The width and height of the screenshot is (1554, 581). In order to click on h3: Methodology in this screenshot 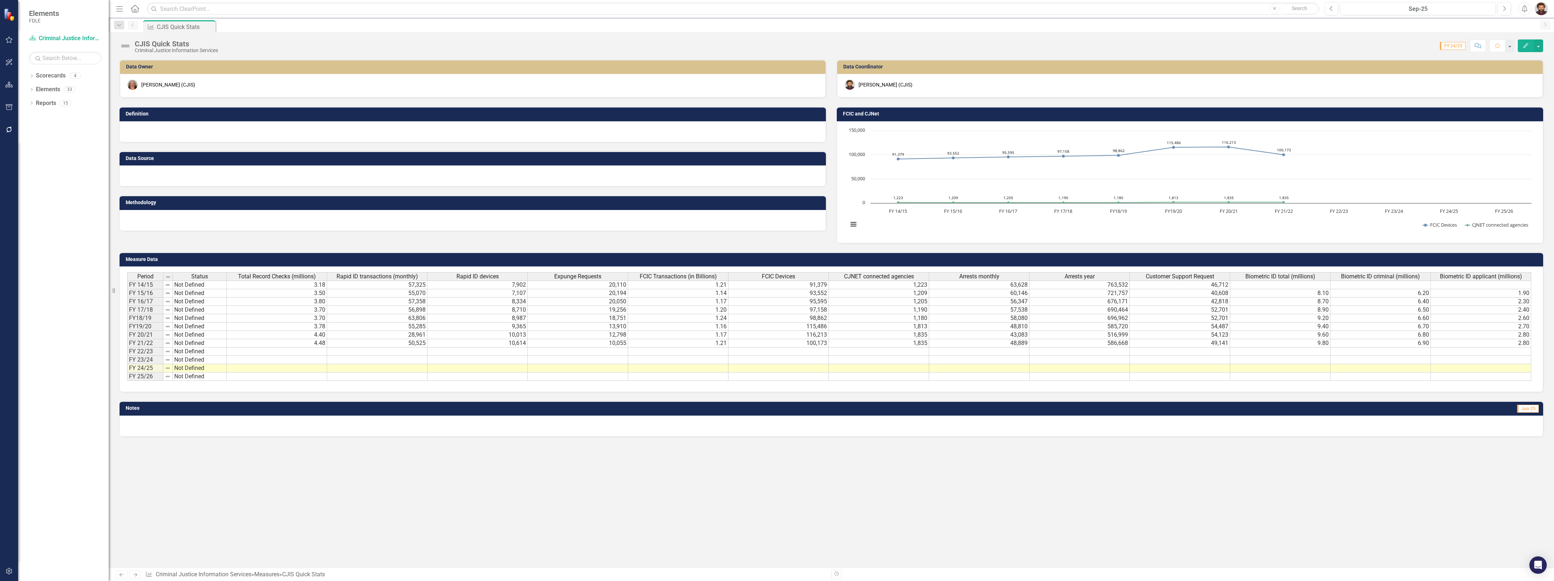, I will do `click(474, 203)`.